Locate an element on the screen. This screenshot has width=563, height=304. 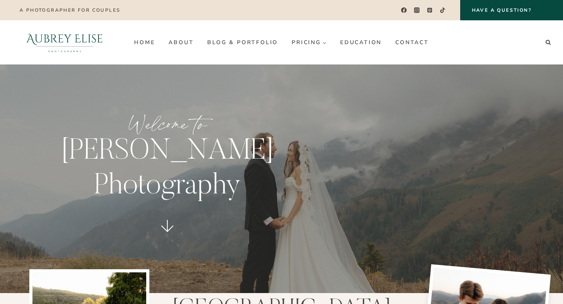
p: A photographer for couples is located at coordinates (70, 10).